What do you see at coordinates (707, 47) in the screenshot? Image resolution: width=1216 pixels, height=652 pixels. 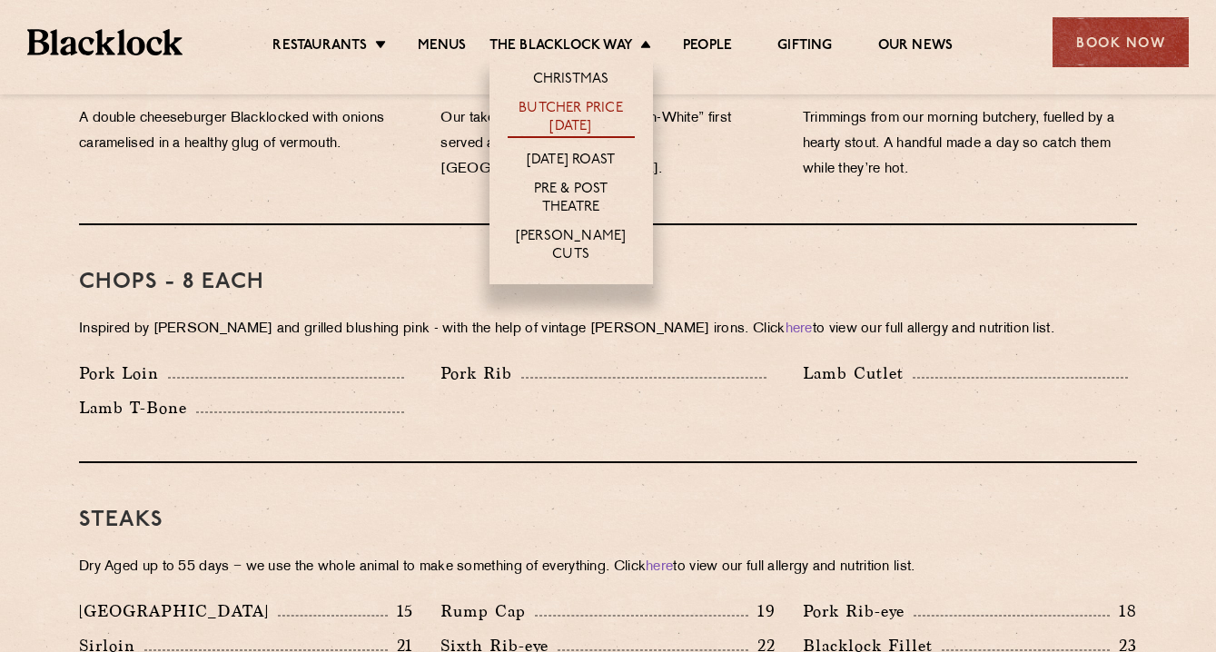 I see `a: People` at bounding box center [707, 47].